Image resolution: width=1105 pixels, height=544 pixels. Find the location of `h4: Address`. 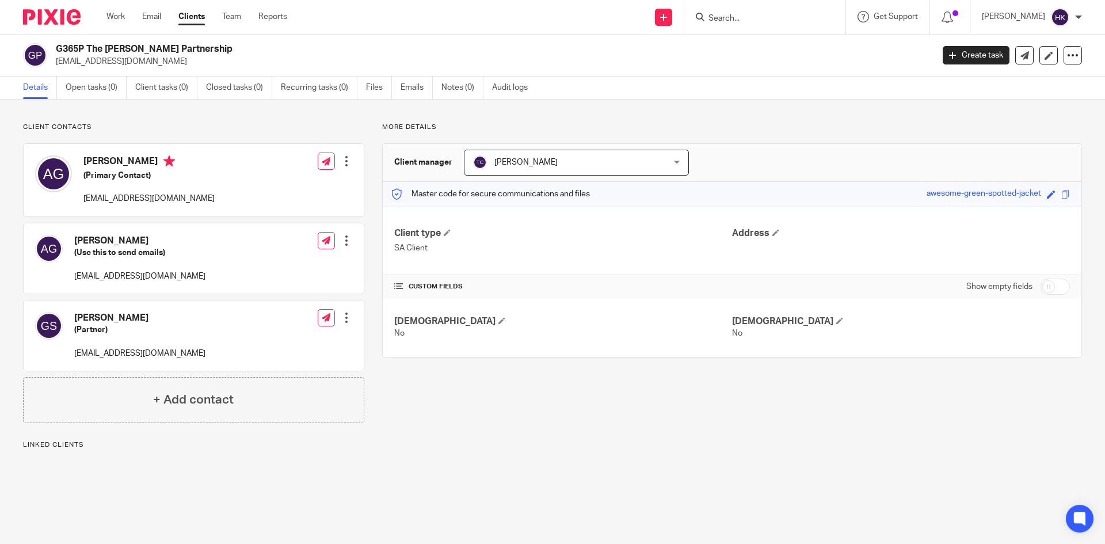

h4: Address is located at coordinates (901, 233).